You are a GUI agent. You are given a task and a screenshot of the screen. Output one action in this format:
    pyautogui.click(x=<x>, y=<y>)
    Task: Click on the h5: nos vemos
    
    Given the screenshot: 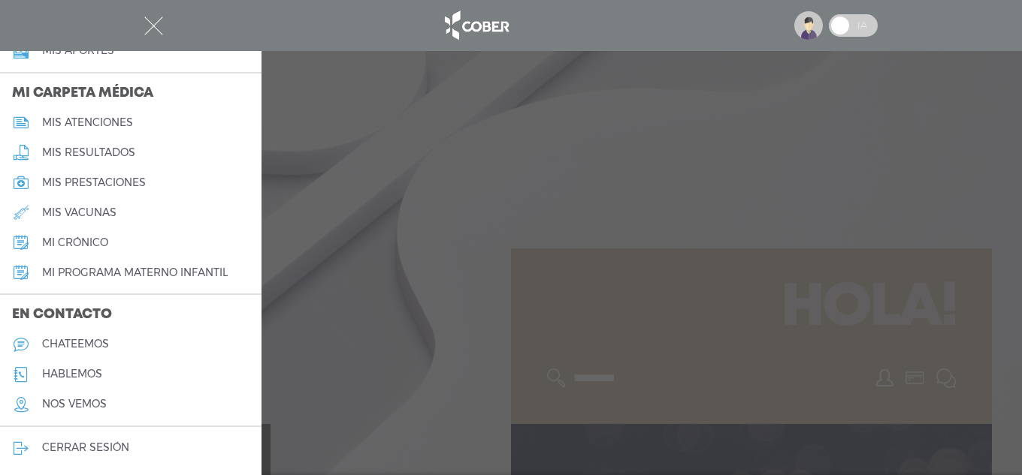 What is the action you would take?
    pyautogui.click(x=74, y=404)
    